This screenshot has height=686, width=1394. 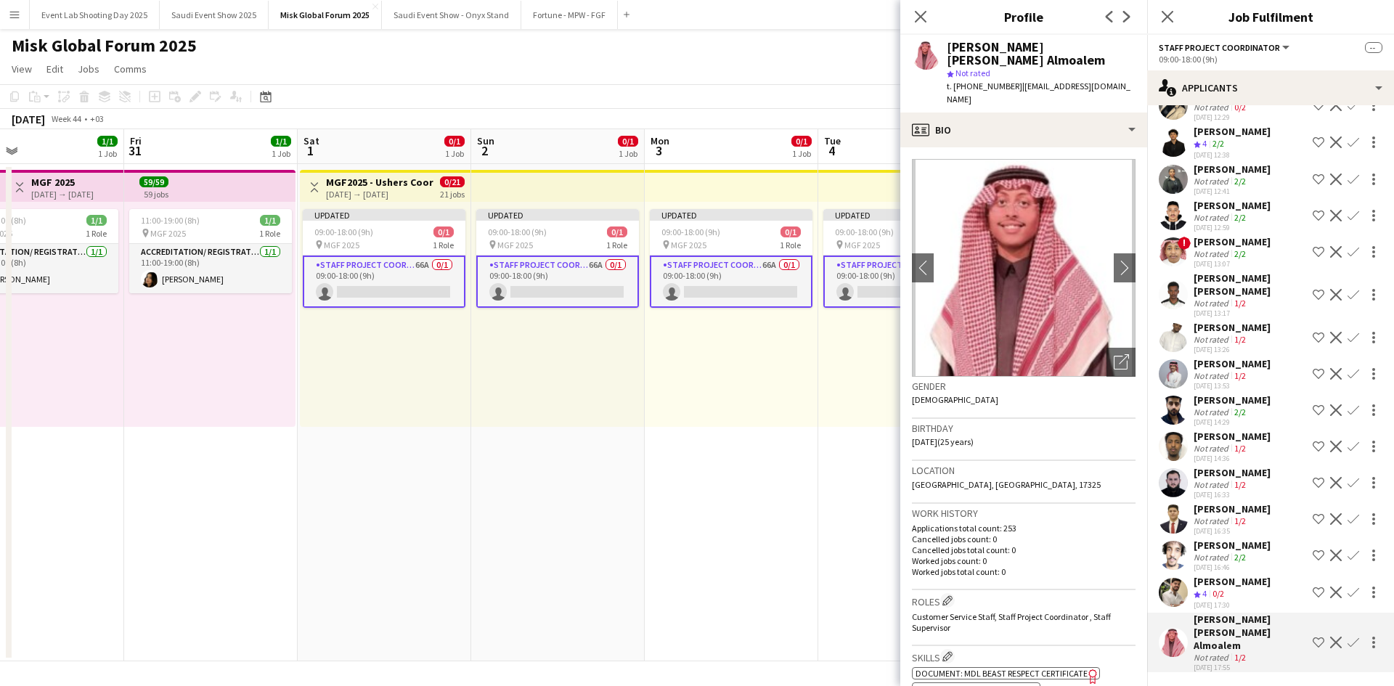 What do you see at coordinates (1024, 528) in the screenshot?
I see `p: Applications total count: 253` at bounding box center [1024, 528].